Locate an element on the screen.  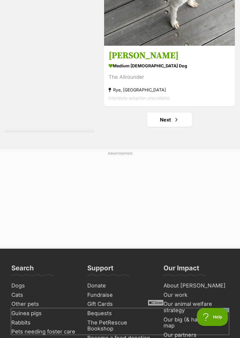
img: adc.png is located at coordinates (216, 2).